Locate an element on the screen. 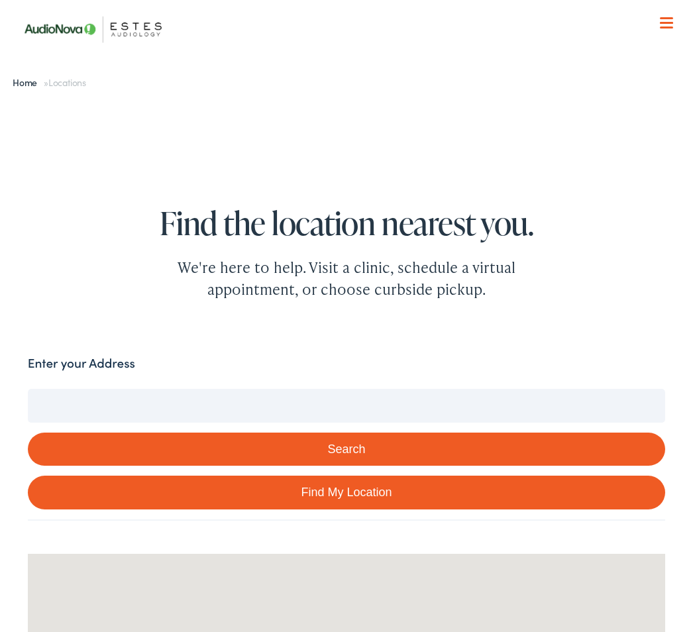 This screenshot has height=632, width=693. input: Enter your address or zip code is located at coordinates (346, 405).